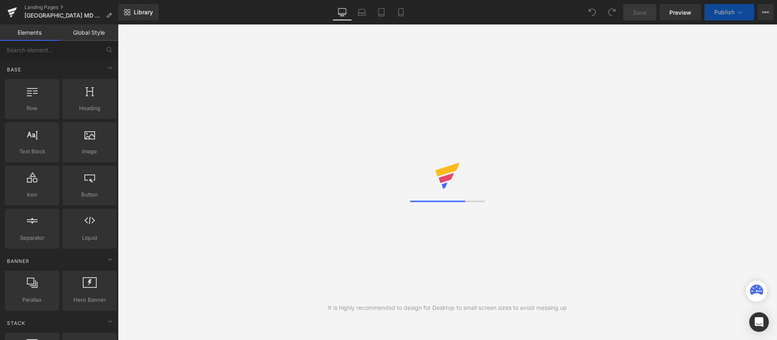  Describe the element at coordinates (71, 7) in the screenshot. I see `a: Landing Pages` at that location.